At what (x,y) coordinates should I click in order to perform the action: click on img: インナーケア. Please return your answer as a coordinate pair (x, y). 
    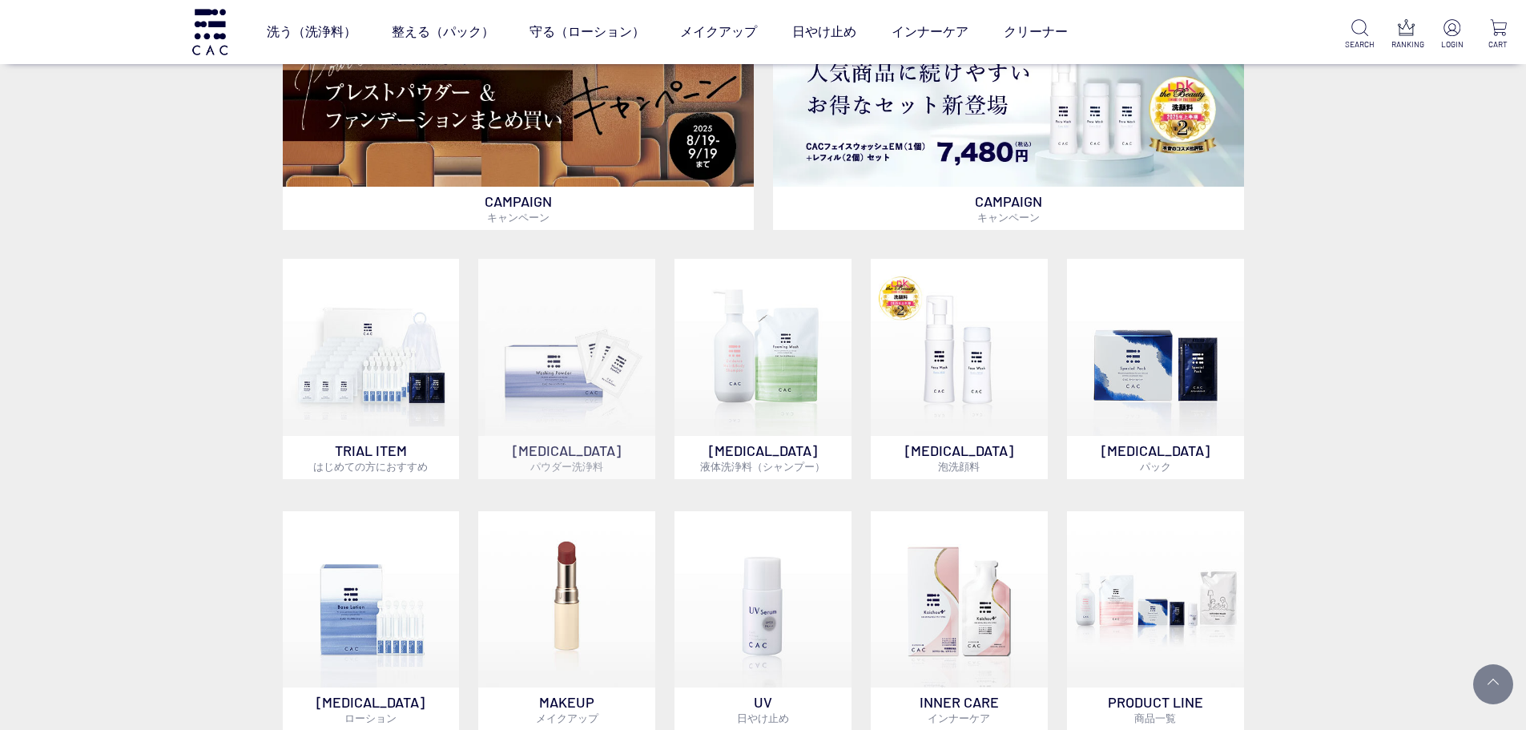
    Looking at the image, I should click on (959, 599).